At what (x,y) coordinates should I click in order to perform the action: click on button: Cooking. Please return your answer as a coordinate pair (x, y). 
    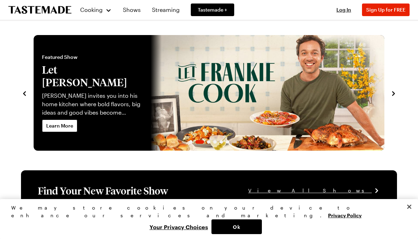
    Looking at the image, I should click on (96, 10).